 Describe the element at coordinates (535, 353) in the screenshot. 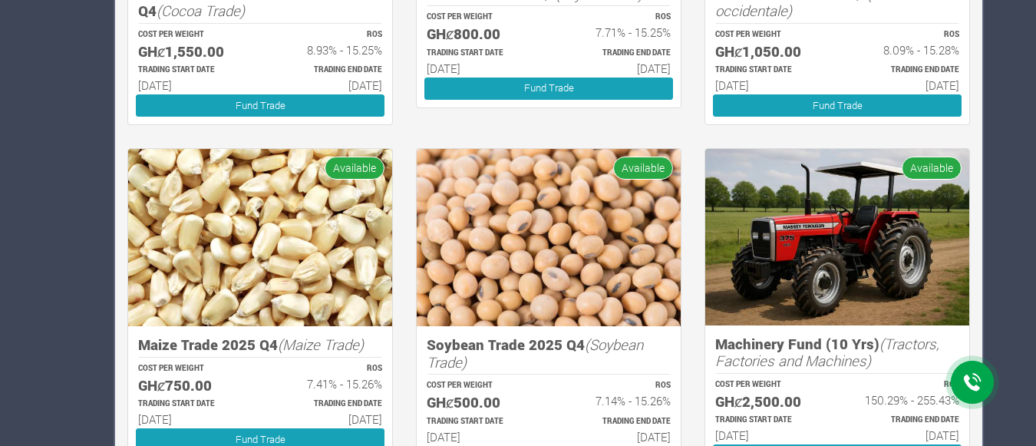

I see `i: (Soybean Trade)` at that location.